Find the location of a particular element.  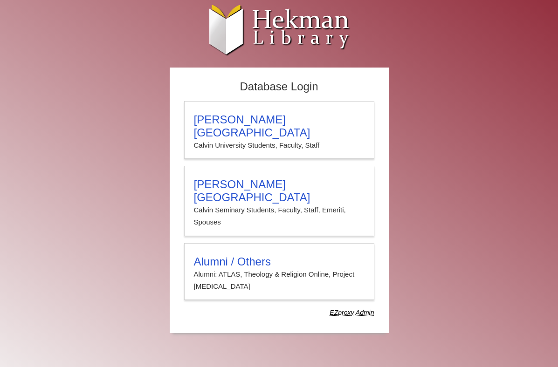

h3: Alumni / Others is located at coordinates (279, 262).